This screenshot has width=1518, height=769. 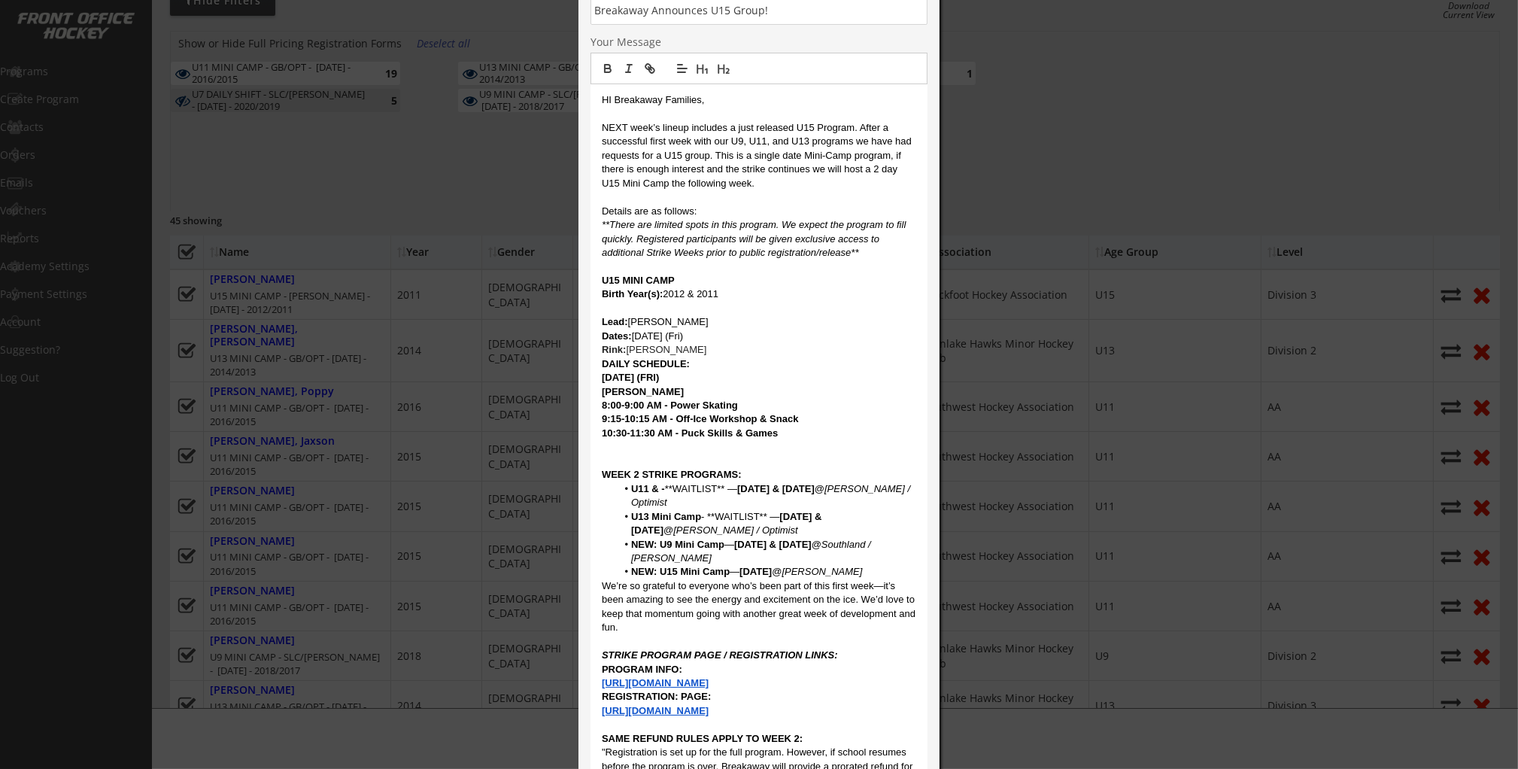 What do you see at coordinates (666, 516) in the screenshot?
I see `strong: U13 Mini Camp` at bounding box center [666, 516].